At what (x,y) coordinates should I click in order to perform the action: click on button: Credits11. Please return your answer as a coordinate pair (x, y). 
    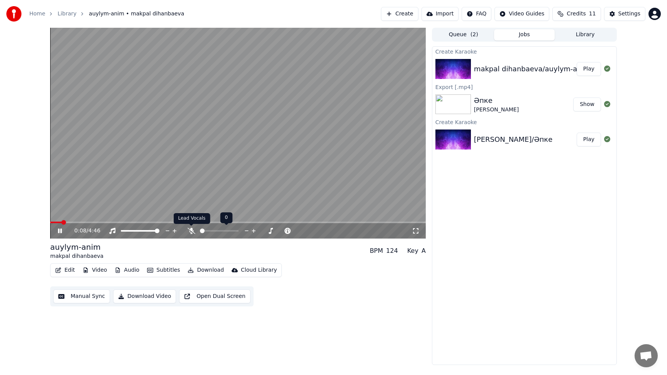
    Looking at the image, I should click on (576, 14).